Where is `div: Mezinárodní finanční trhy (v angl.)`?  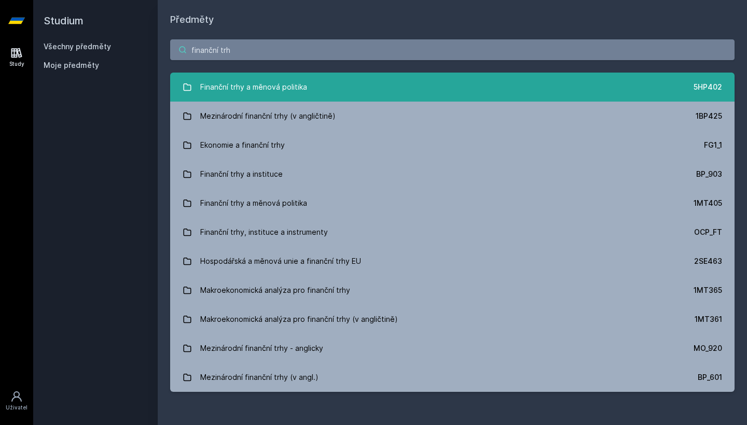
div: Mezinárodní finanční trhy (v angl.) is located at coordinates (259, 378).